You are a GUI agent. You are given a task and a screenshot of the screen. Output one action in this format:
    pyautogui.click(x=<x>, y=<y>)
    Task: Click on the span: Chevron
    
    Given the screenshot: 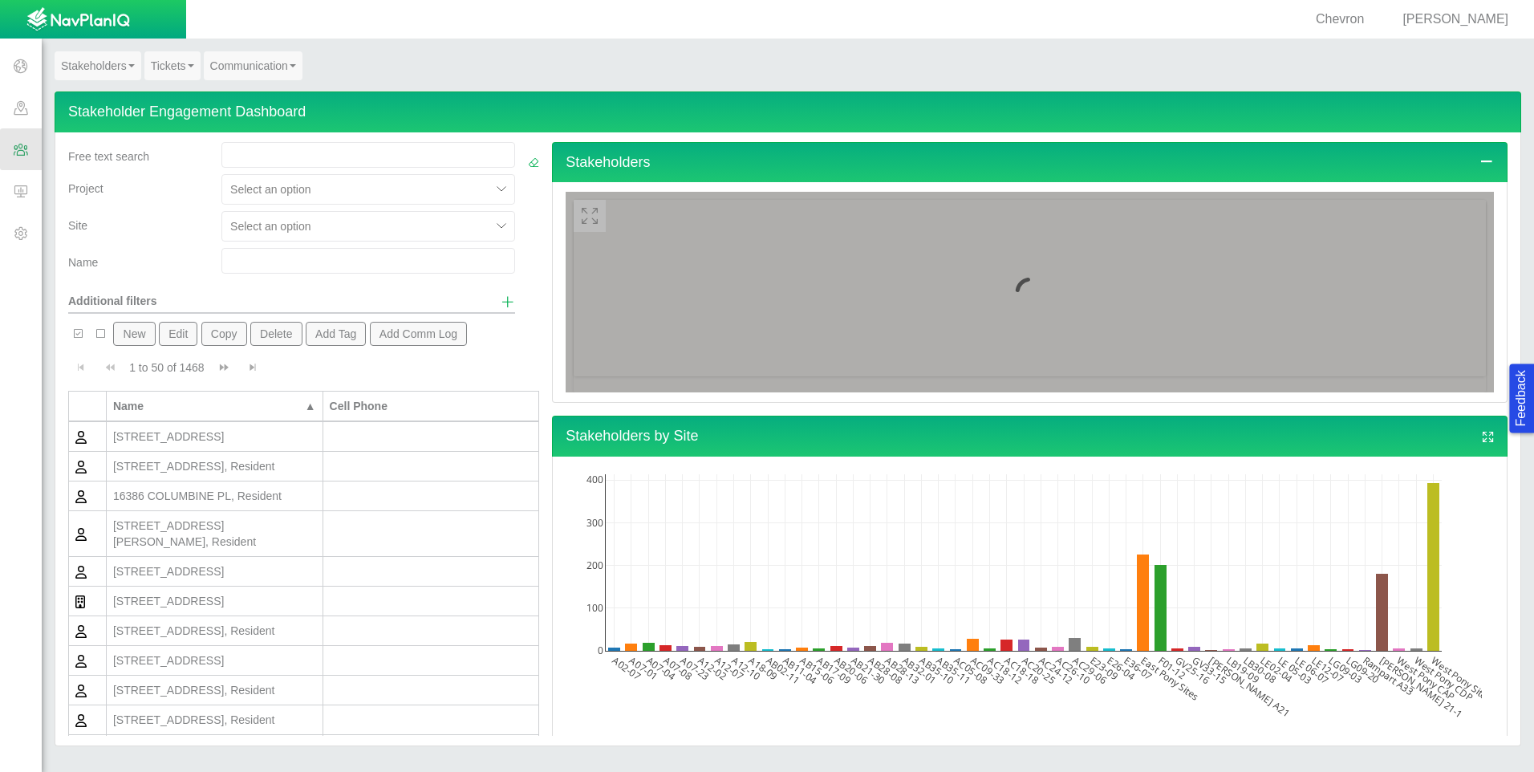 What is the action you would take?
    pyautogui.click(x=1340, y=18)
    